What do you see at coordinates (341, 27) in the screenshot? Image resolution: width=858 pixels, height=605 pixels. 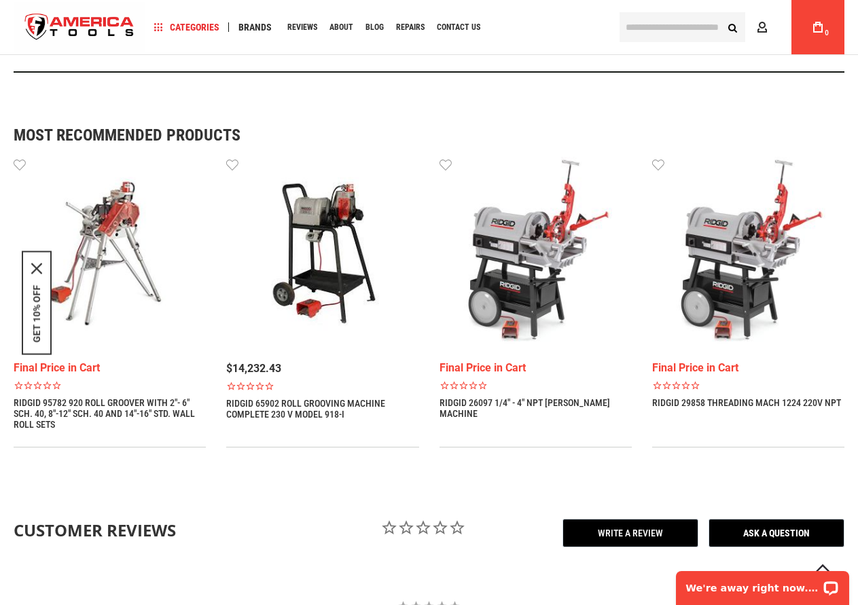 I see `span: About` at bounding box center [341, 27].